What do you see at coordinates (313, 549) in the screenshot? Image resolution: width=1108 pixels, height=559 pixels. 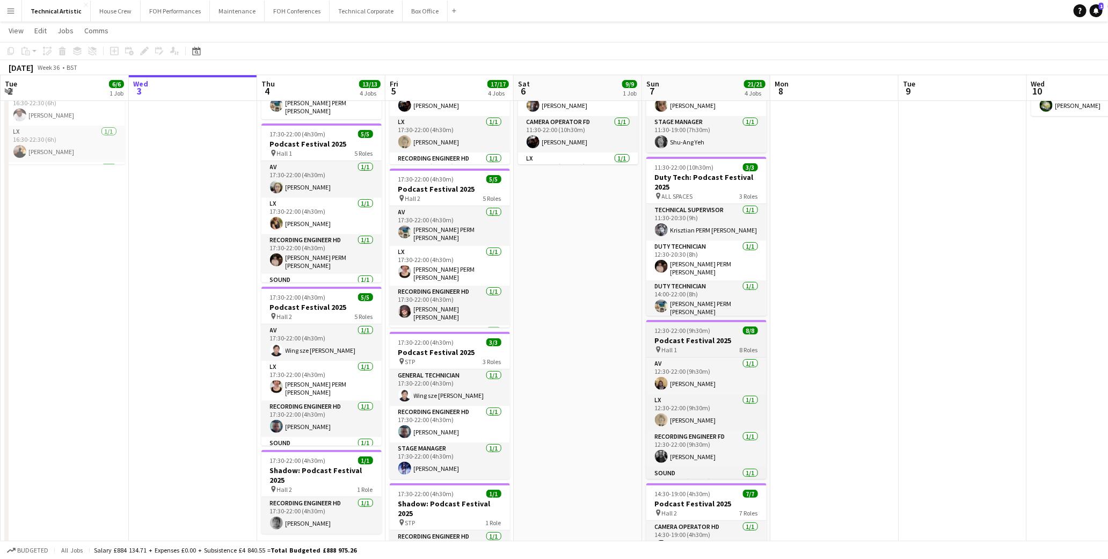 I see `span: Total Budgeted £888 975.26` at bounding box center [313, 549].